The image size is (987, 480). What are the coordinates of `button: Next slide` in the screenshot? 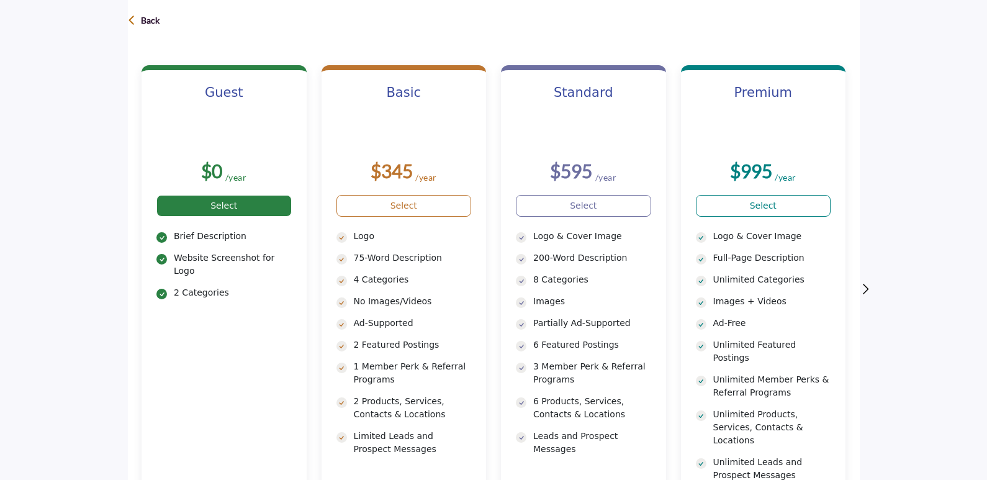 It's located at (865, 289).